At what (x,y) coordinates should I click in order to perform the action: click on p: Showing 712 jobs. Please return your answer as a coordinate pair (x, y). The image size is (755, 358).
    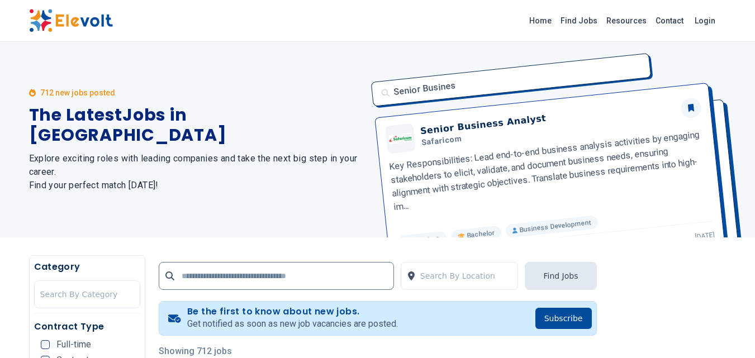
    Looking at the image, I should click on (378, 352).